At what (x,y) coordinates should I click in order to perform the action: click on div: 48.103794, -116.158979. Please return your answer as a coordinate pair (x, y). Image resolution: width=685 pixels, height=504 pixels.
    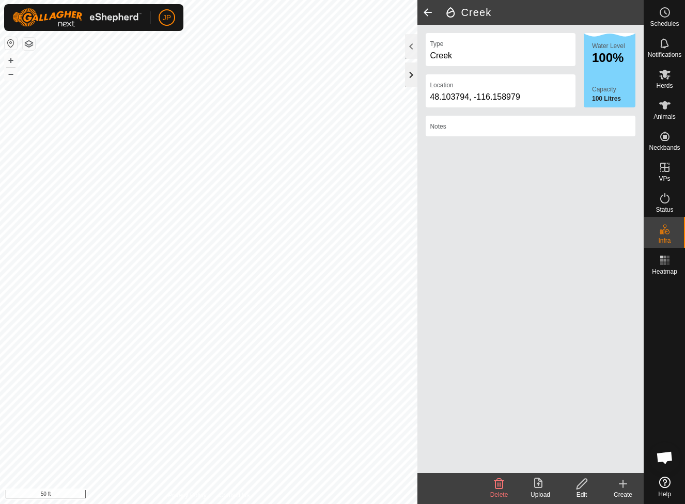
    Looking at the image, I should click on (501, 97).